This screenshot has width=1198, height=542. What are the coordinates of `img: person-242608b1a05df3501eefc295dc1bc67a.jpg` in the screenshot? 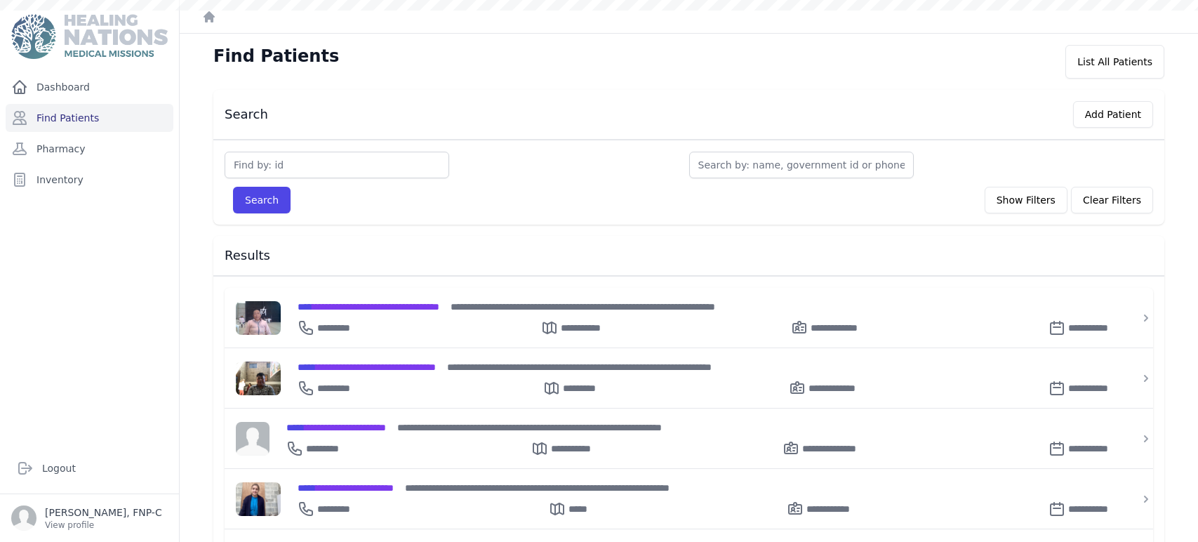 It's located at (253, 439).